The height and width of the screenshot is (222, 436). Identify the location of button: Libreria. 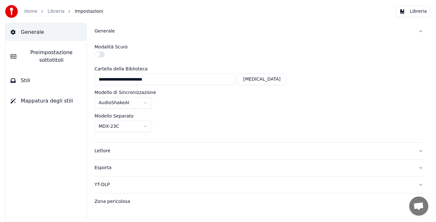
(413, 11).